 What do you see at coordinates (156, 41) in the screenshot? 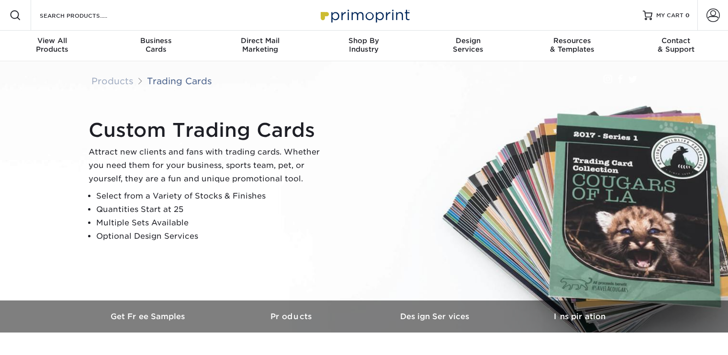
I see `span: Business` at bounding box center [156, 41].